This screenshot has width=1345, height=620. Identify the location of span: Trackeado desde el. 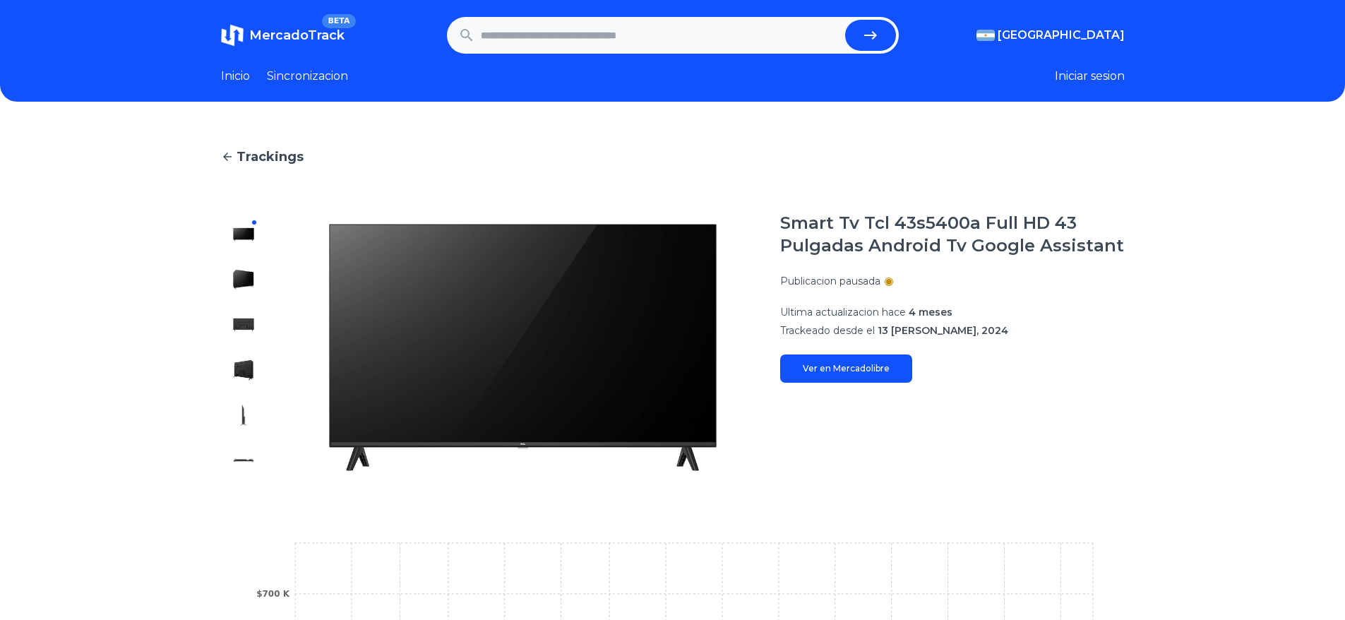
(827, 330).